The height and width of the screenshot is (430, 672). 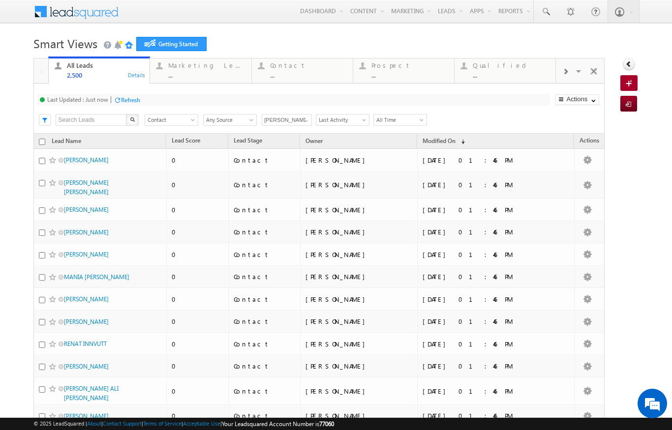 What do you see at coordinates (577, 100) in the screenshot?
I see `button: Actions` at bounding box center [577, 100].